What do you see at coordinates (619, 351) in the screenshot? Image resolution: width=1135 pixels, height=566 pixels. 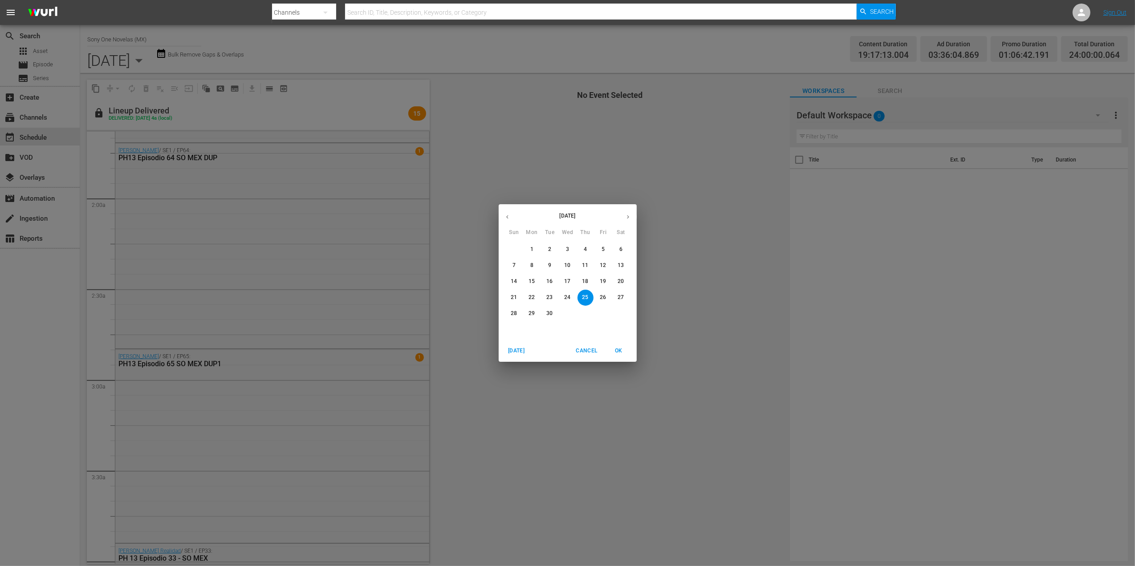 I see `button: OK` at bounding box center [619, 351].